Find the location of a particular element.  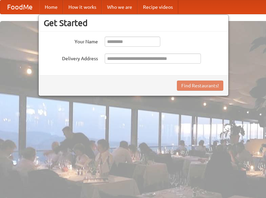

label: Your Name is located at coordinates (71, 41).